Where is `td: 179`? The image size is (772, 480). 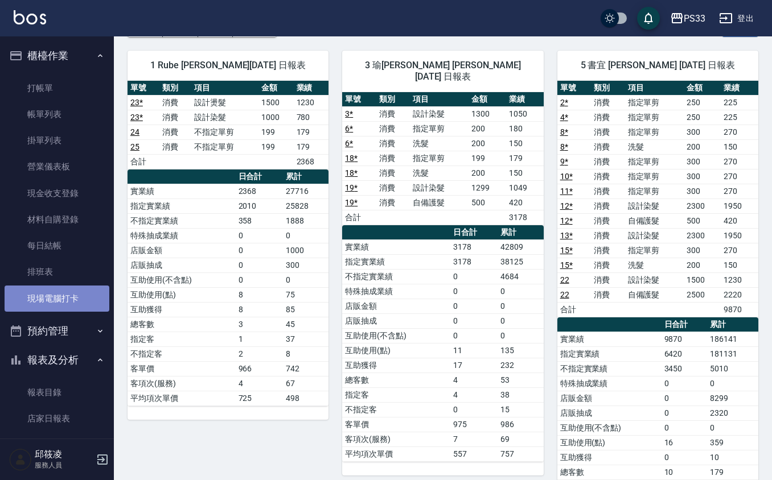
td: 179 is located at coordinates (732, 472).